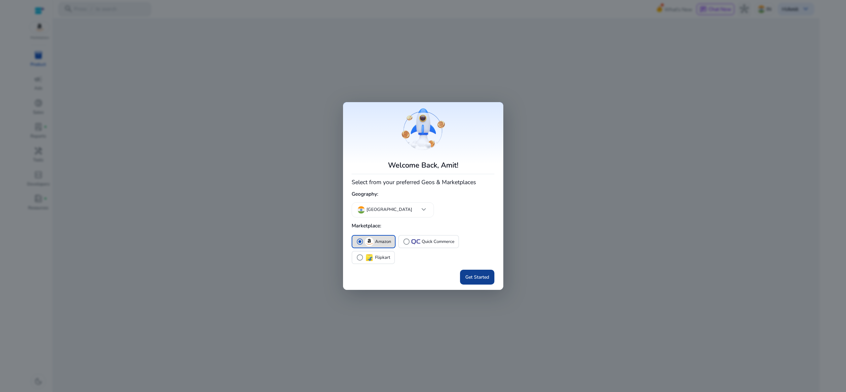 Image resolution: width=846 pixels, height=392 pixels. What do you see at coordinates (383, 257) in the screenshot?
I see `p: Flipkart` at bounding box center [383, 257].